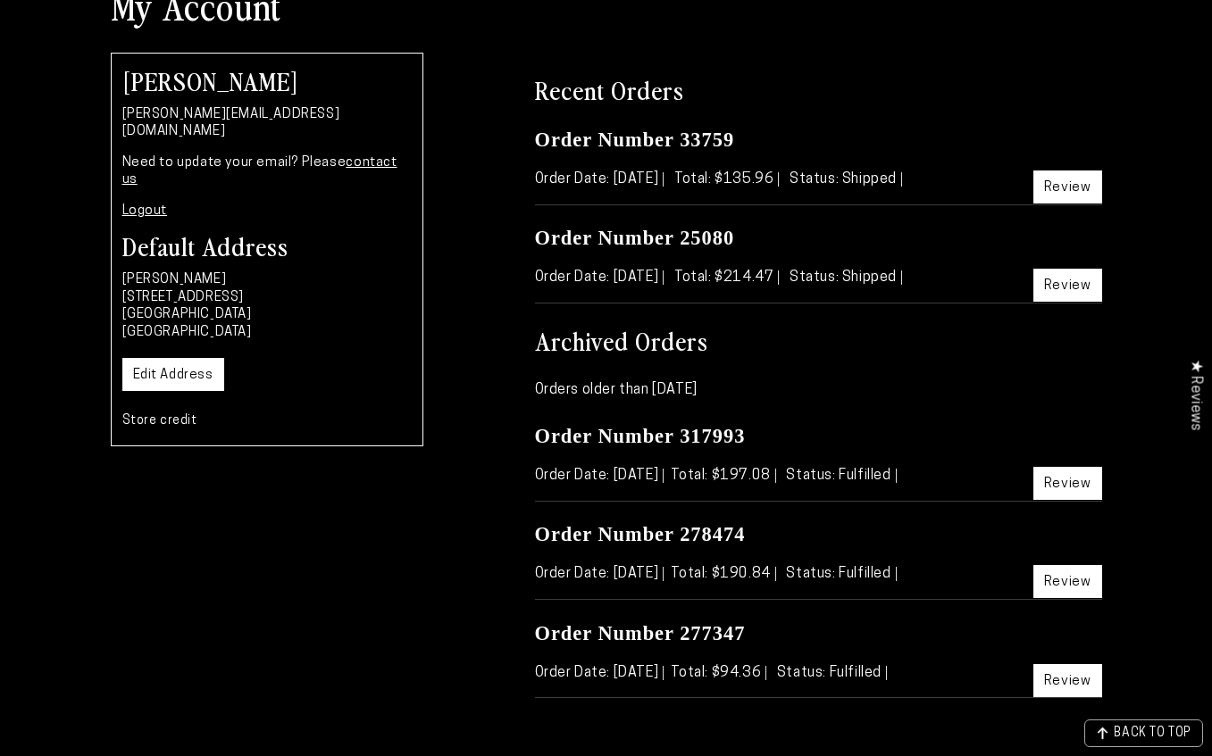 Image resolution: width=1212 pixels, height=756 pixels. Describe the element at coordinates (726, 278) in the screenshot. I see `span: Total: $214.47` at that location.